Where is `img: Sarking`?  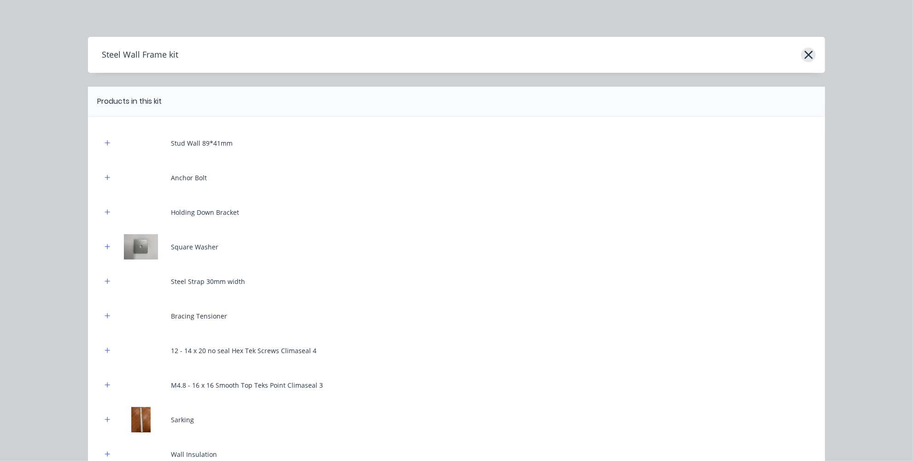
img: Sarking is located at coordinates (141, 419).